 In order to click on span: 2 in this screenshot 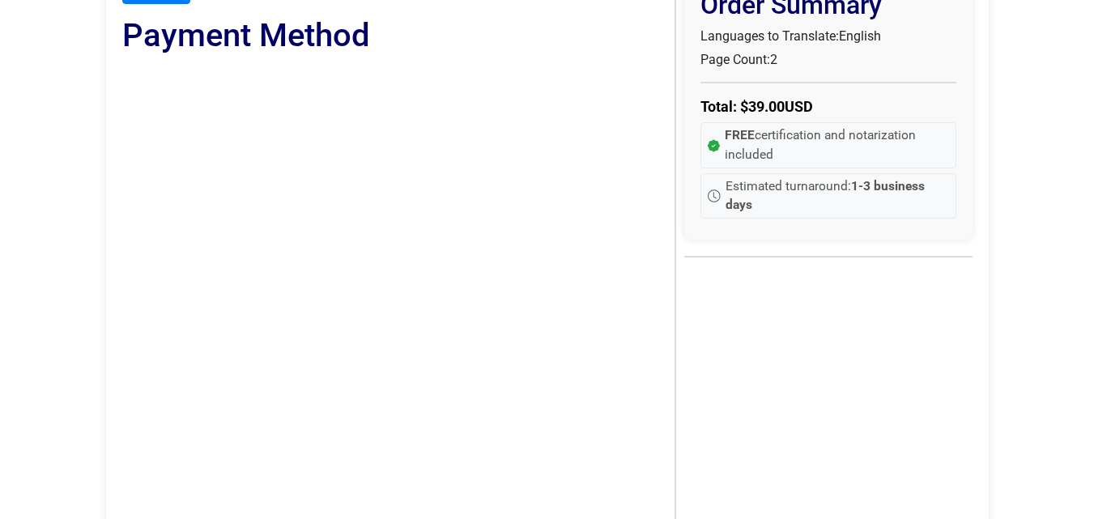, I will do `click(773, 59)`.